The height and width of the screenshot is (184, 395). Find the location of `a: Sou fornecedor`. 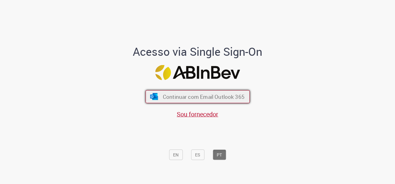

a: Sou fornecedor is located at coordinates (198, 114).